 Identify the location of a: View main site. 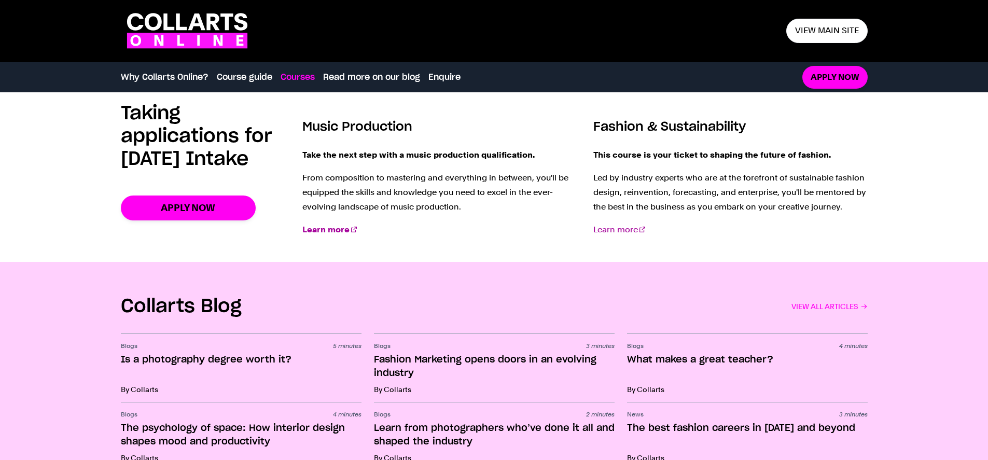
(826, 31).